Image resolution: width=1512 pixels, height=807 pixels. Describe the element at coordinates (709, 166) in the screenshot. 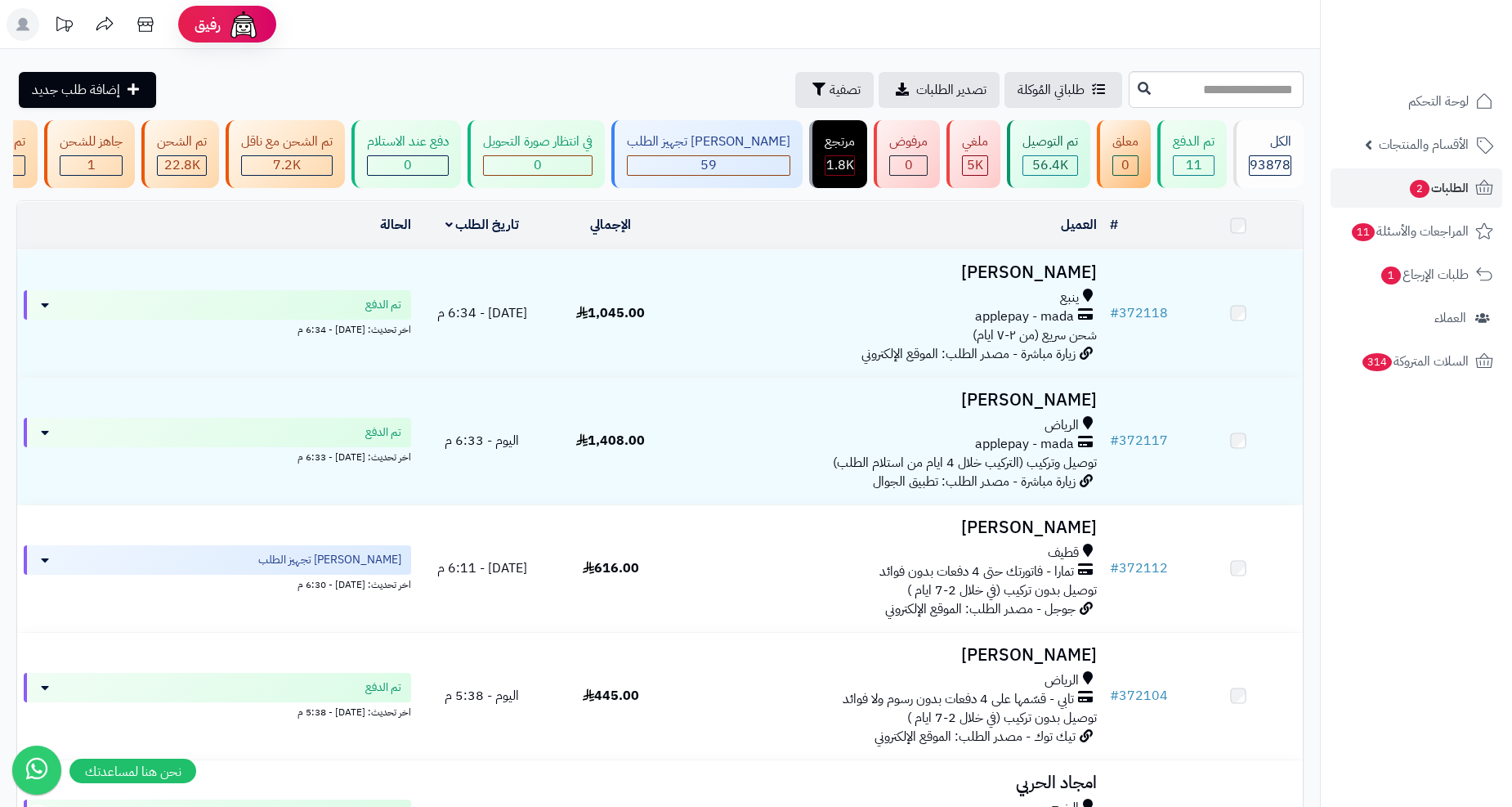

I see `span: 59` at that location.